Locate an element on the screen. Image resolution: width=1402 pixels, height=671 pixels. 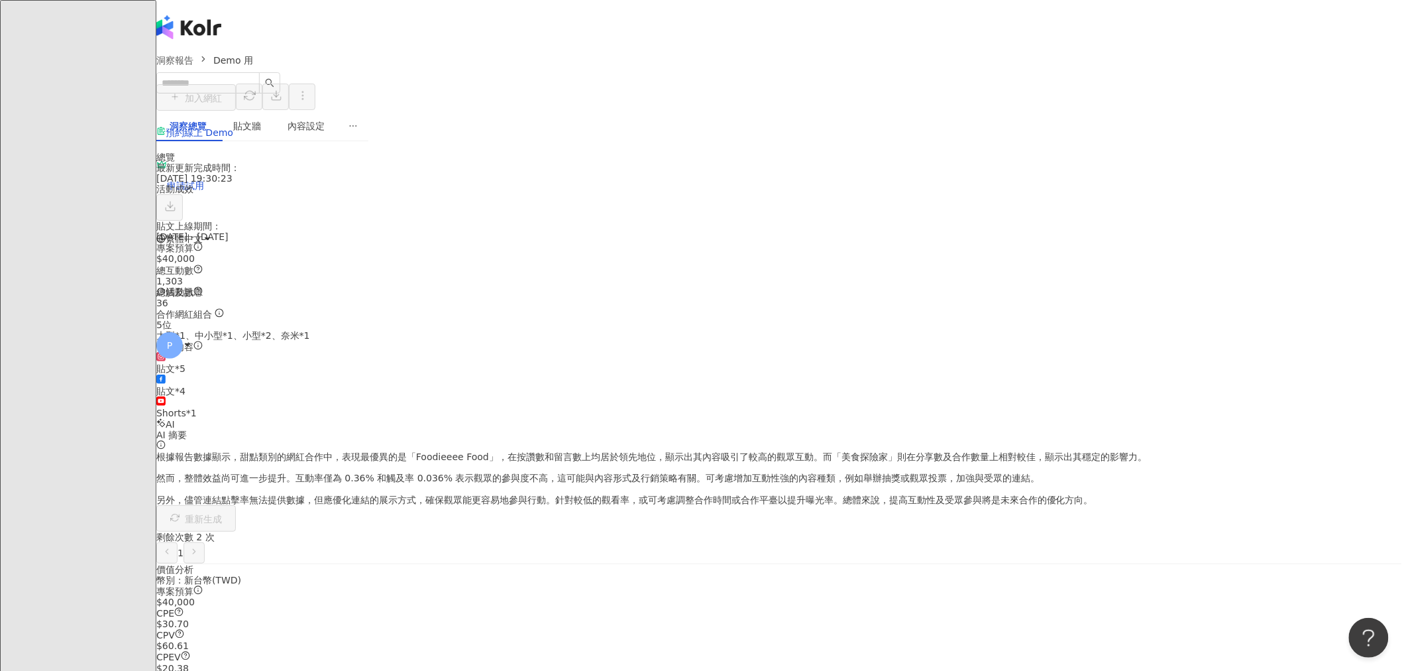
div: 36 is located at coordinates (779, 303).